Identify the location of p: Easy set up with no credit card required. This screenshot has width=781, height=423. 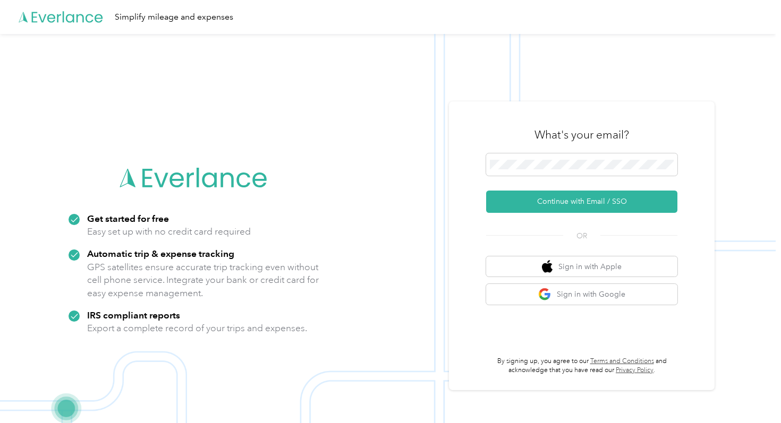
(169, 232).